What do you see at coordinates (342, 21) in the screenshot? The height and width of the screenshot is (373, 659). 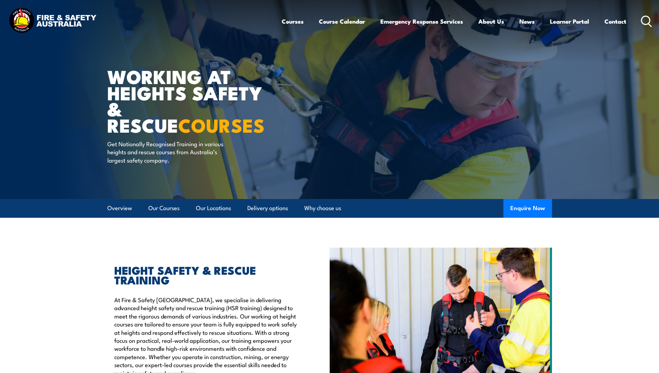 I see `a: Course Calendar` at bounding box center [342, 21].